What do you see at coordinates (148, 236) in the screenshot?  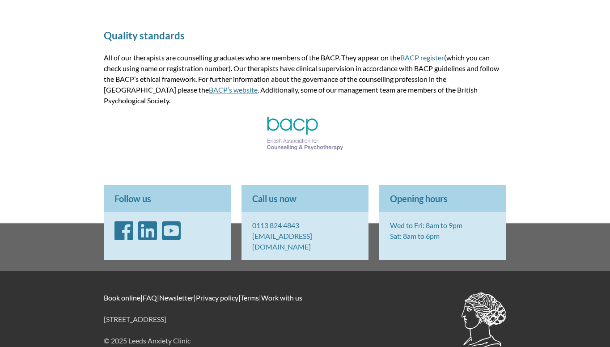 I see `a: LinkedIn` at bounding box center [148, 236].